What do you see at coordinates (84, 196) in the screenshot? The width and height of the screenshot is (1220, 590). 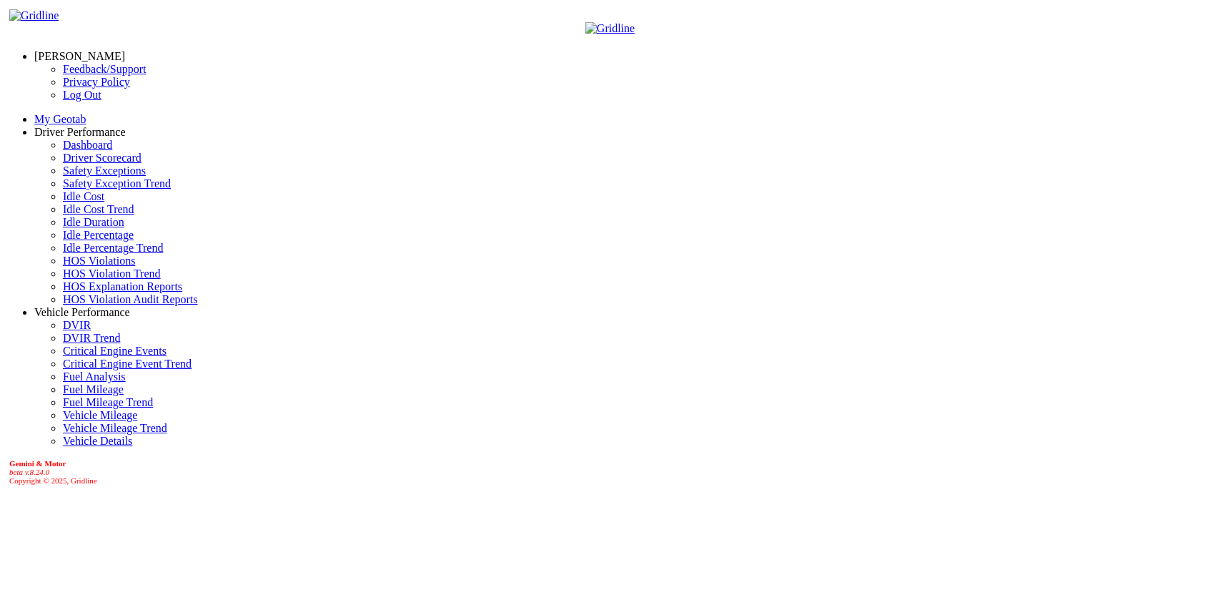 I see `a: Idle Cost` at bounding box center [84, 196].